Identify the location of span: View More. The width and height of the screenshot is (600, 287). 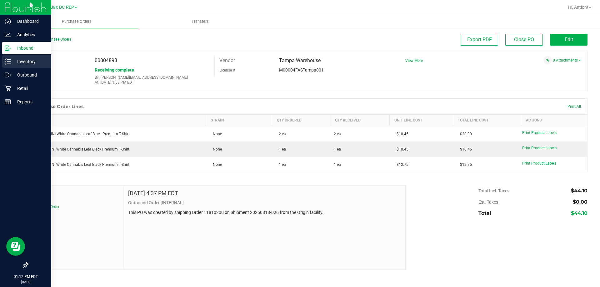
(414, 61).